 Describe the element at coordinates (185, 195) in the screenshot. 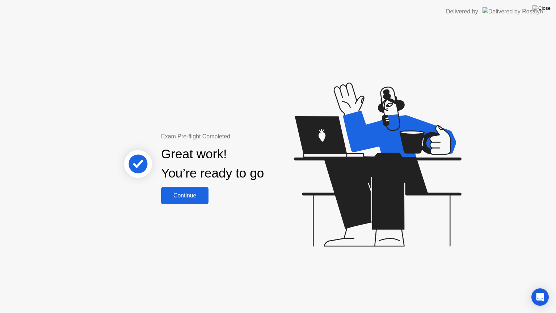

I see `button: Continue` at that location.